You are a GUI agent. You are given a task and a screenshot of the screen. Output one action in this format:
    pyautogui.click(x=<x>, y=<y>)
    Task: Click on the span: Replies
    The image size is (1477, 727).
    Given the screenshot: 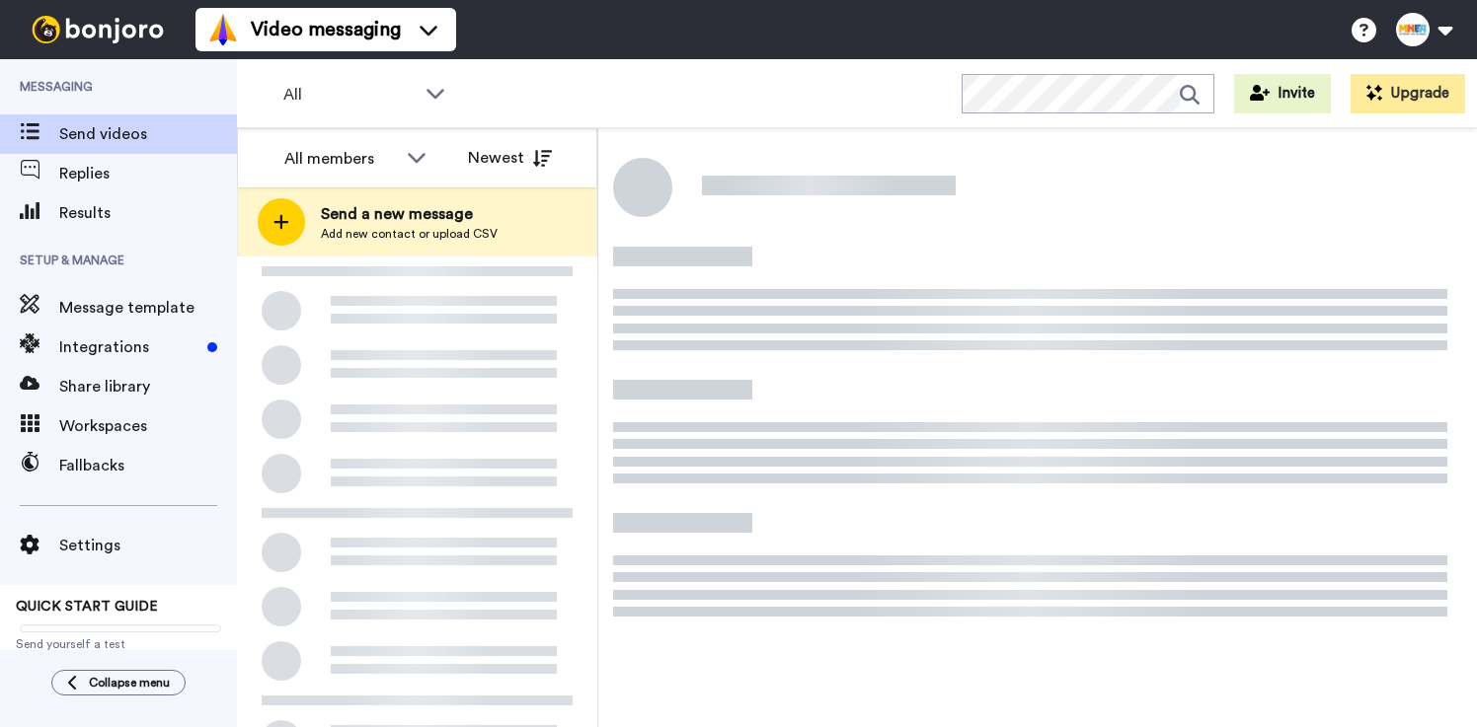 What is the action you would take?
    pyautogui.click(x=148, y=174)
    